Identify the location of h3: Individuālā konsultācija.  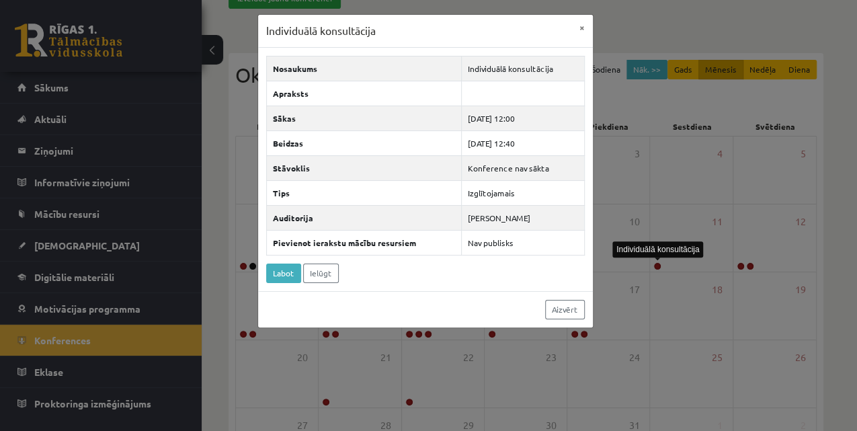
(321, 31).